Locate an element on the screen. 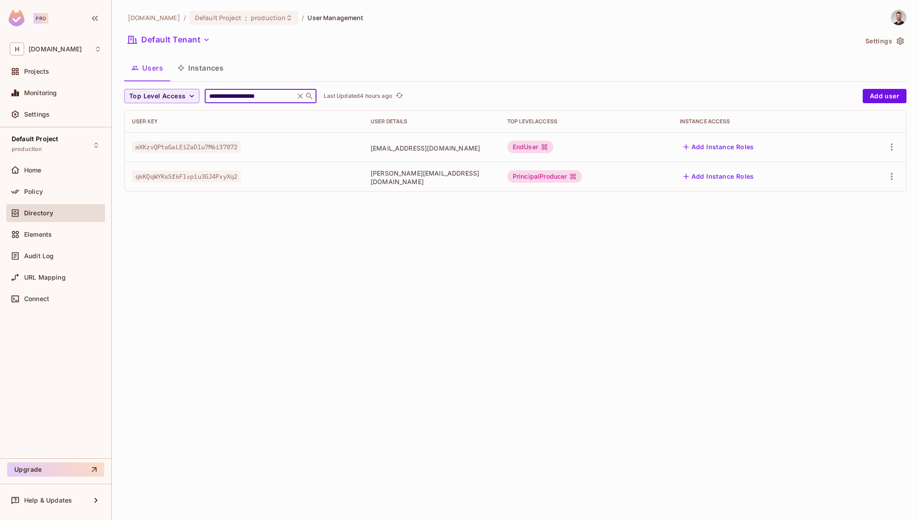 The image size is (919, 520). span: Monitoring is located at coordinates (41, 93).